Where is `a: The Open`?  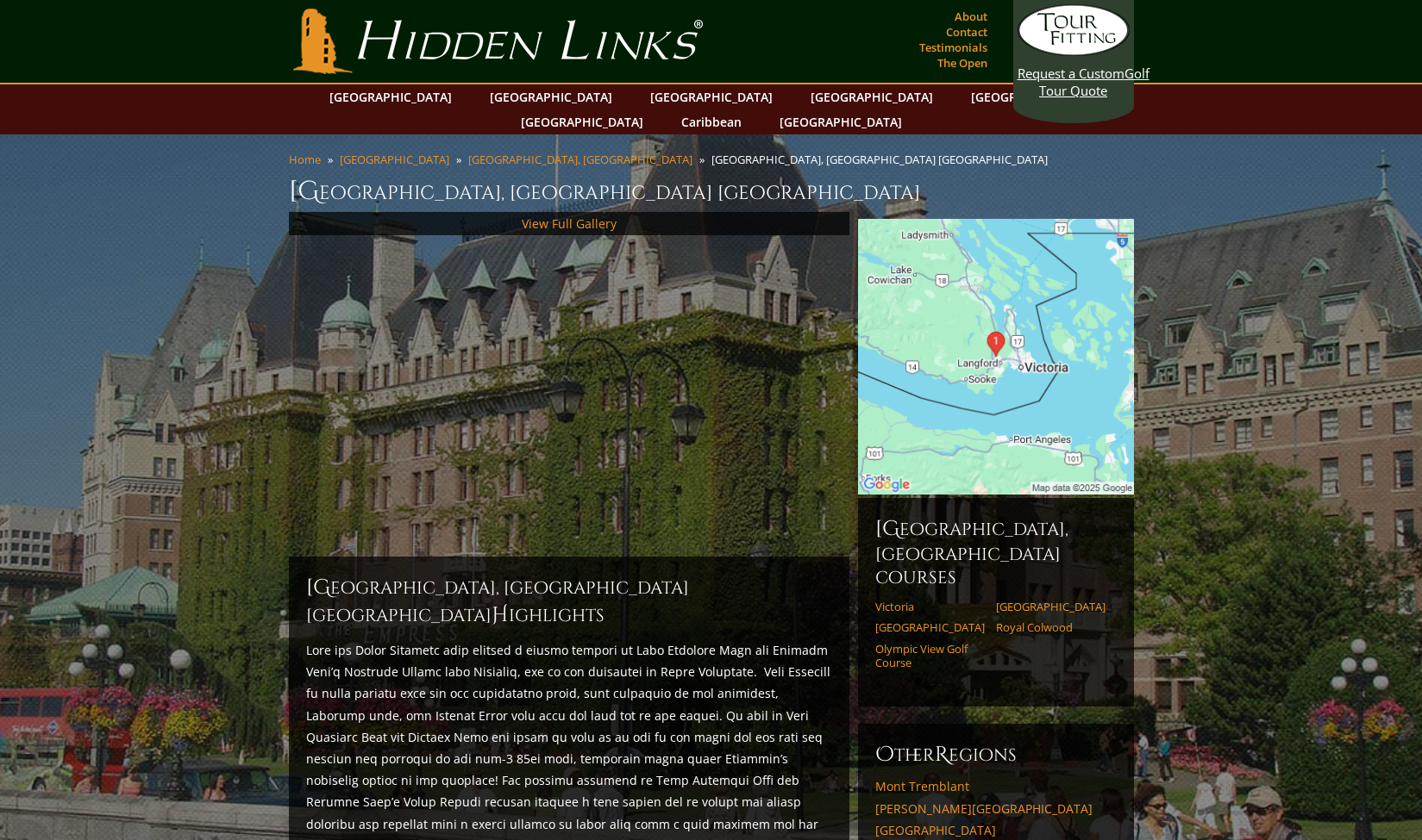
a: The Open is located at coordinates (962, 63).